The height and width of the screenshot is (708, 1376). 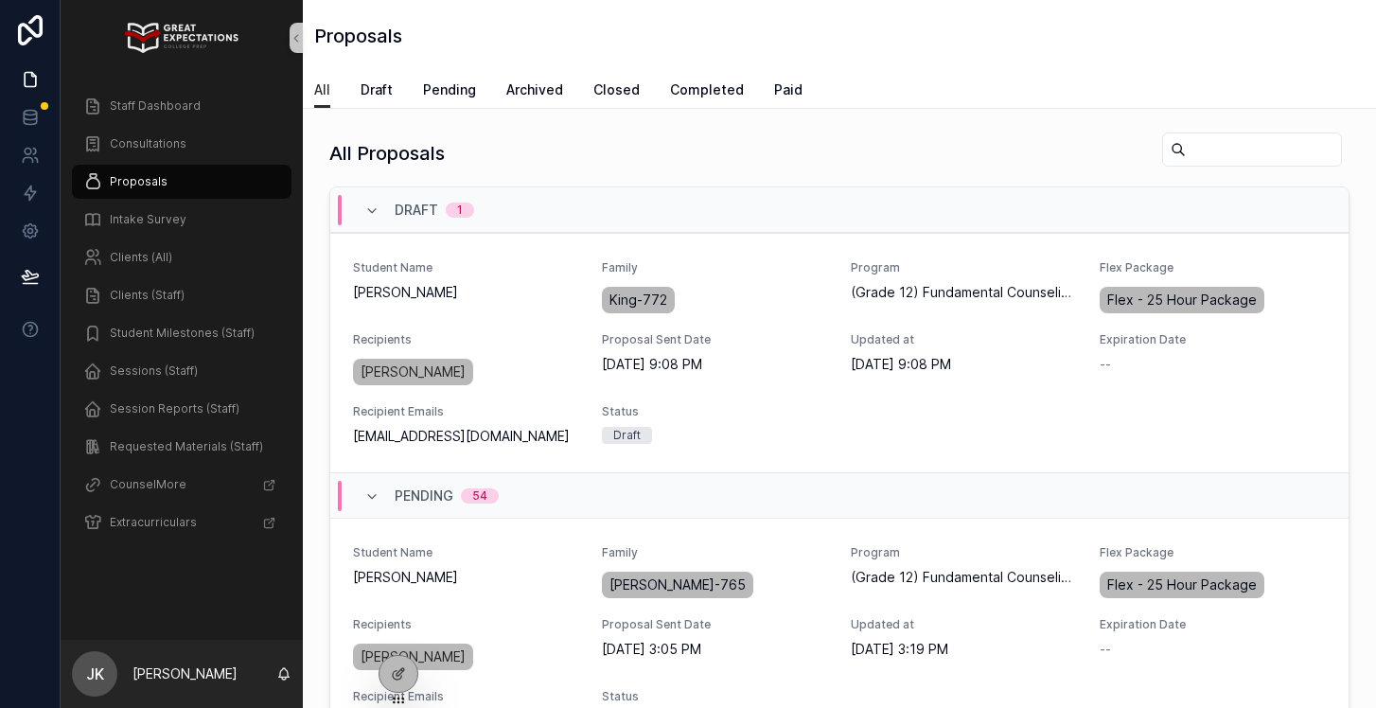 I want to click on a: Intake Survey, so click(x=182, y=220).